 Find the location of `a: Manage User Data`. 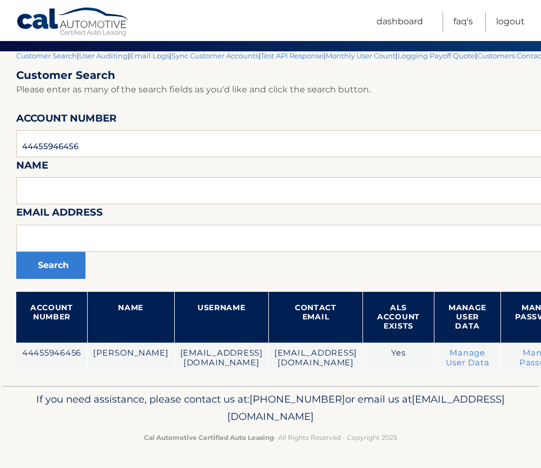

a: Manage User Data is located at coordinates (467, 358).